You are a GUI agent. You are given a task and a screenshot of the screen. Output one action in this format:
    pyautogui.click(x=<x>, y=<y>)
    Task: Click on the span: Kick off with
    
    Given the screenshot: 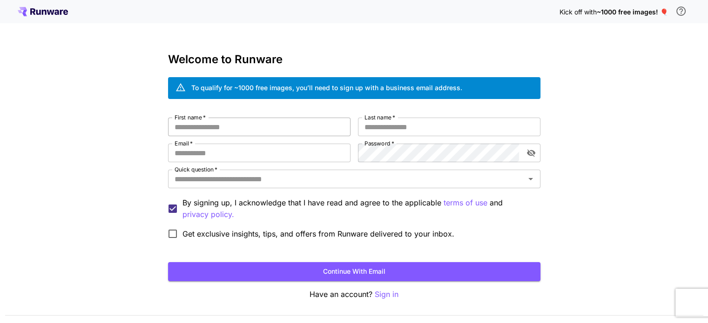 What is the action you would take?
    pyautogui.click(x=578, y=12)
    